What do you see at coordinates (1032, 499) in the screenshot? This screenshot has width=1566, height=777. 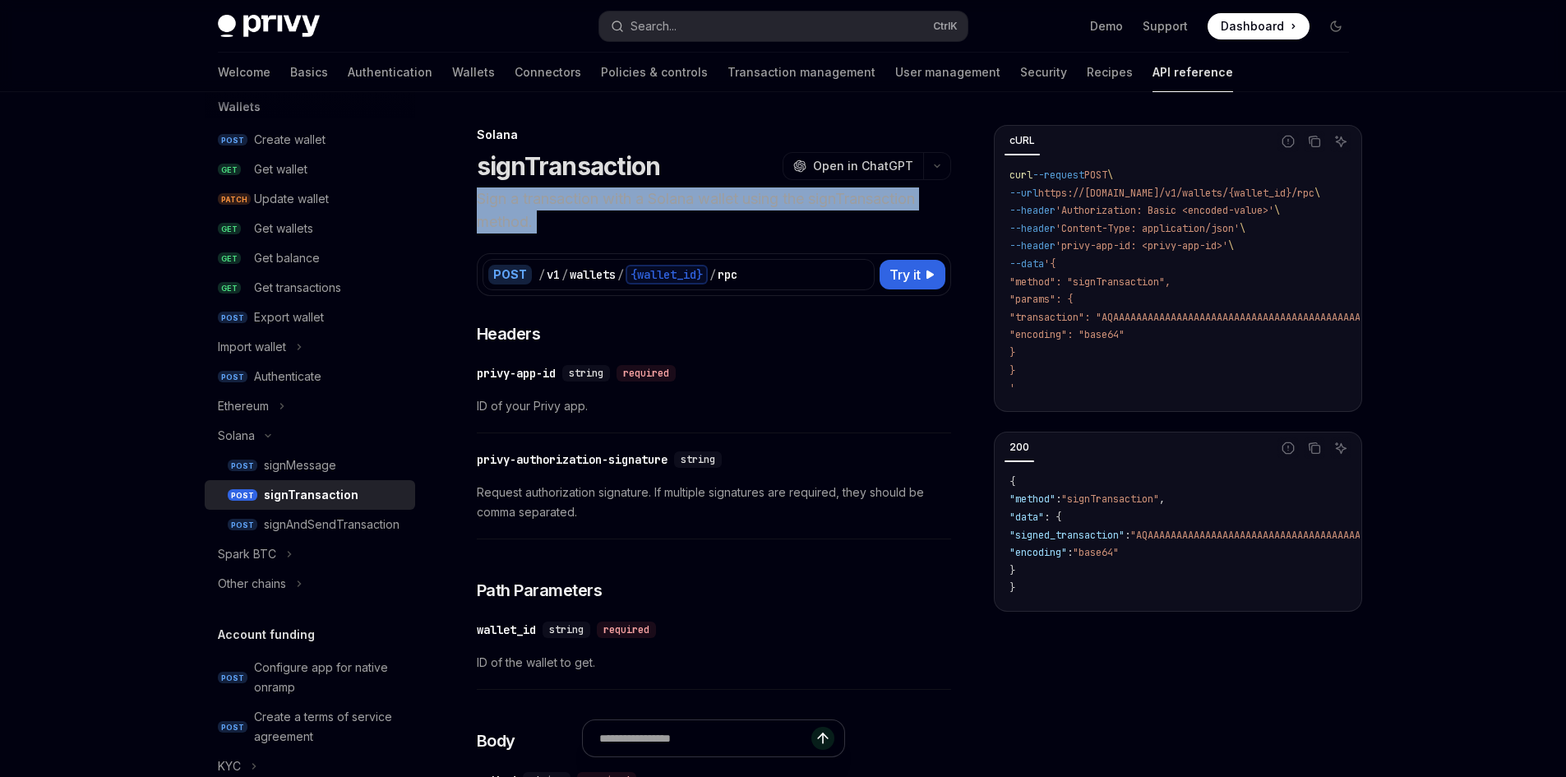 I see `span: "method"` at bounding box center [1032, 499].